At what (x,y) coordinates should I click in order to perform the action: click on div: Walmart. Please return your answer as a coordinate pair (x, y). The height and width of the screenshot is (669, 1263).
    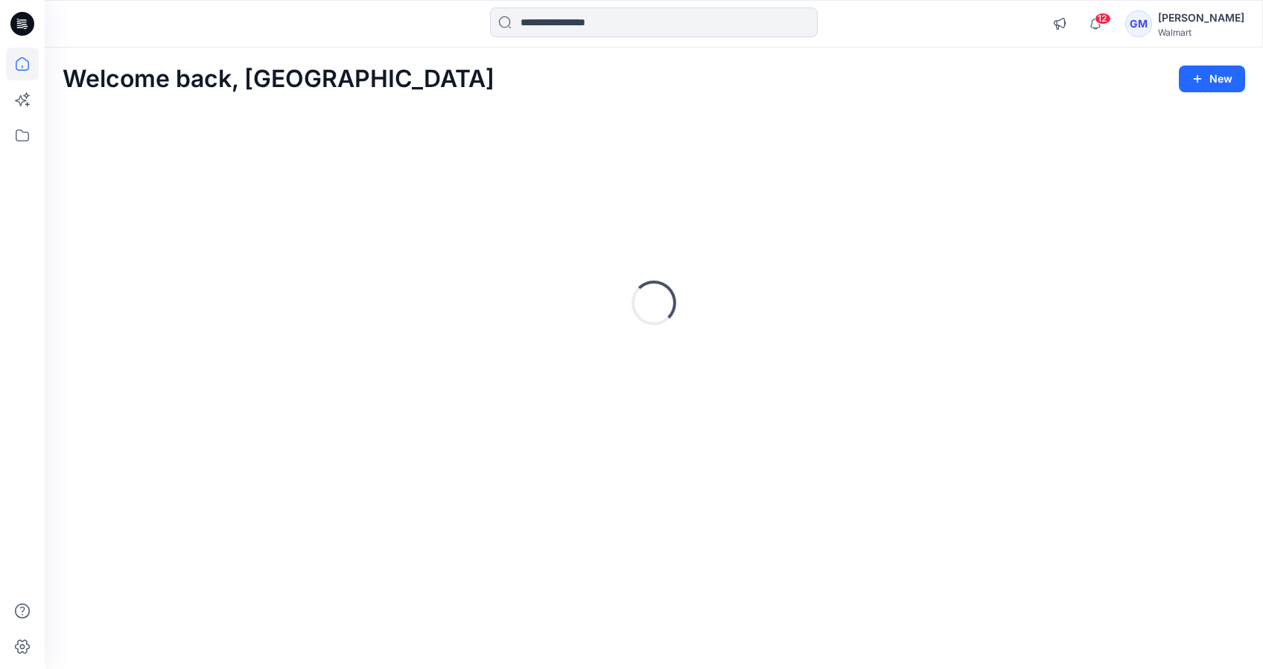
    Looking at the image, I should click on (1201, 32).